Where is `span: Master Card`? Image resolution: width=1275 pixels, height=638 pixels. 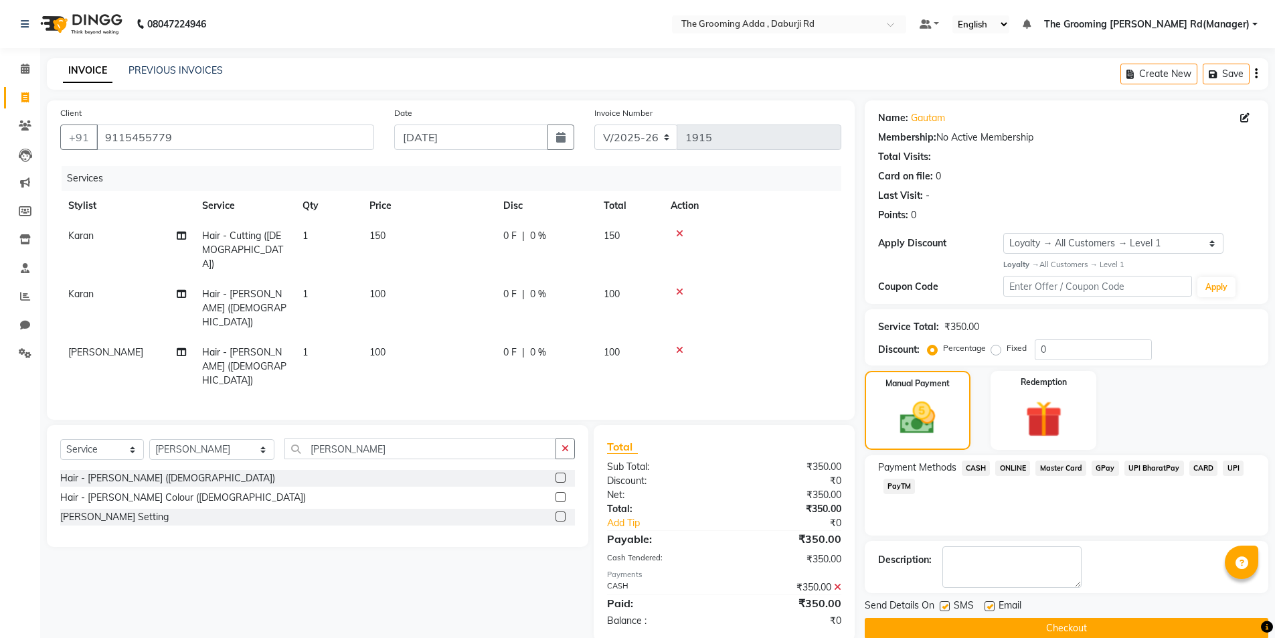
span: Master Card is located at coordinates (1061, 468).